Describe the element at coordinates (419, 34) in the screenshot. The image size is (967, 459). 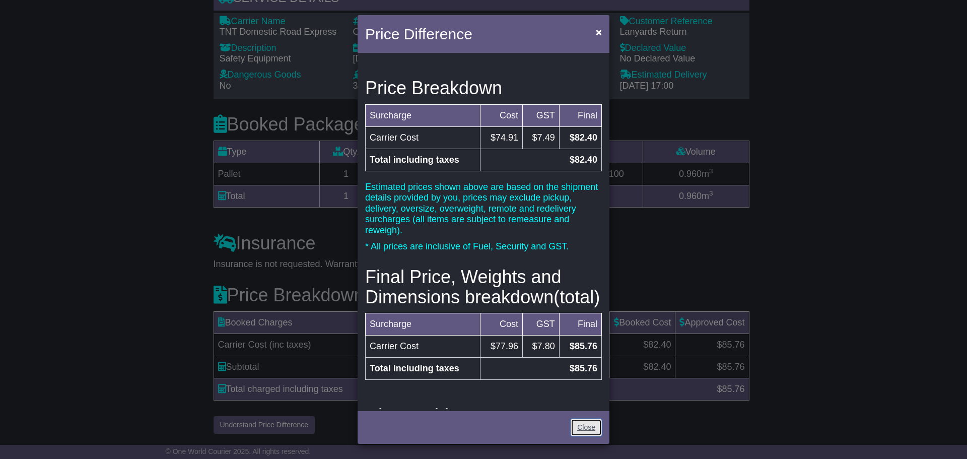
I see `h4: Price Difference` at that location.